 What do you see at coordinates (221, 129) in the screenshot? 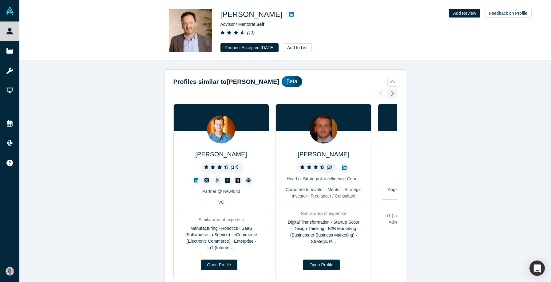
I see `img: Henri Deshays's Profile Image` at bounding box center [221, 129].